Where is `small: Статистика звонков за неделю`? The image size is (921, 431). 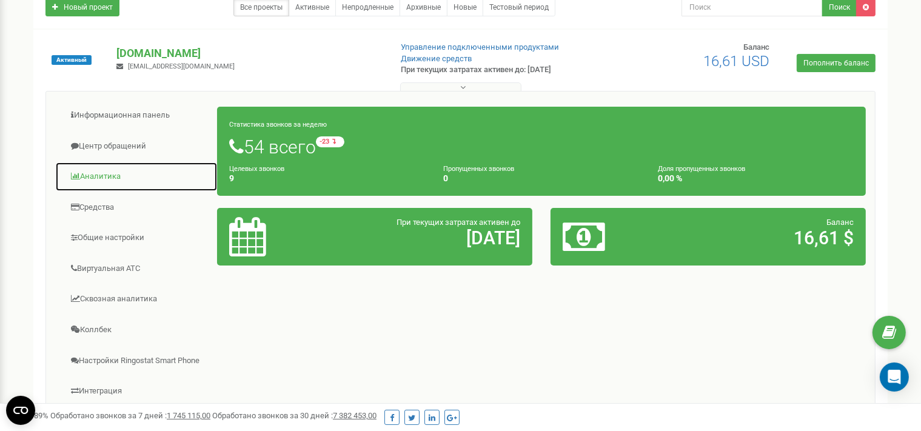 small: Статистика звонков за неделю is located at coordinates (278, 124).